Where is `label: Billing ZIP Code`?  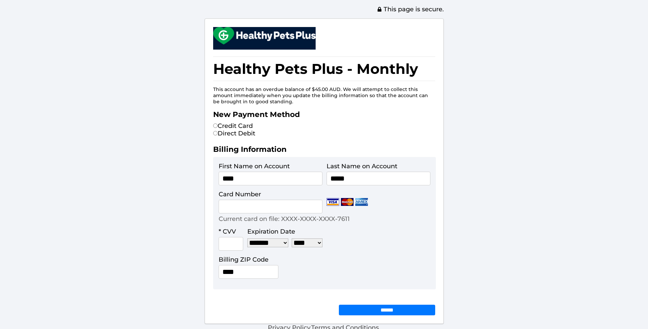
label: Billing ZIP Code is located at coordinates (244, 259).